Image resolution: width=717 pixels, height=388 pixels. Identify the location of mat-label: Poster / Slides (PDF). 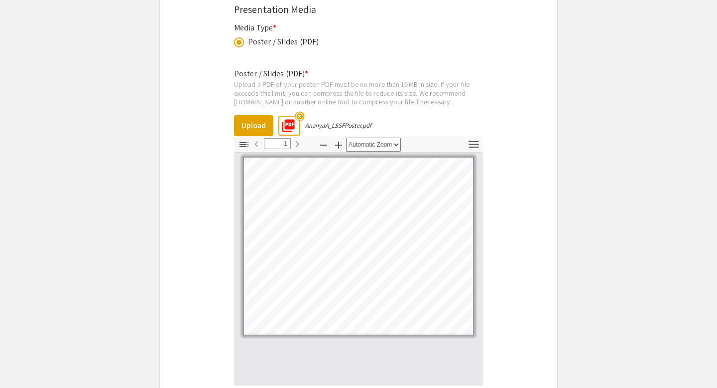
(271, 73).